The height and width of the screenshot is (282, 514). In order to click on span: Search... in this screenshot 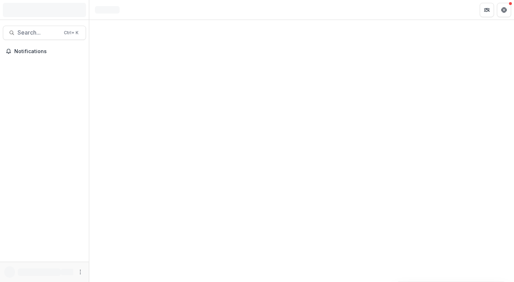, I will do `click(39, 32)`.